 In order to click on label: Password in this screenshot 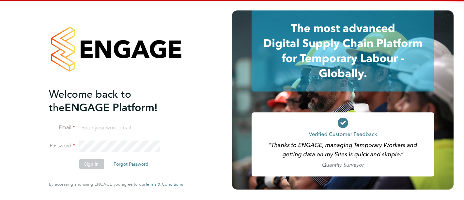, I will do `click(62, 146)`.